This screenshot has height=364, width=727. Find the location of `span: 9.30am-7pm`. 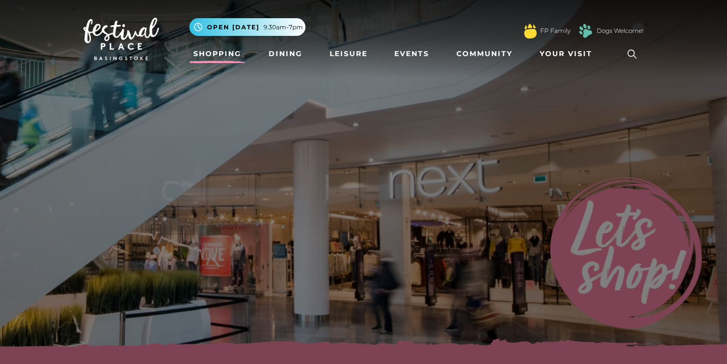

span: 9.30am-7pm is located at coordinates (283, 27).